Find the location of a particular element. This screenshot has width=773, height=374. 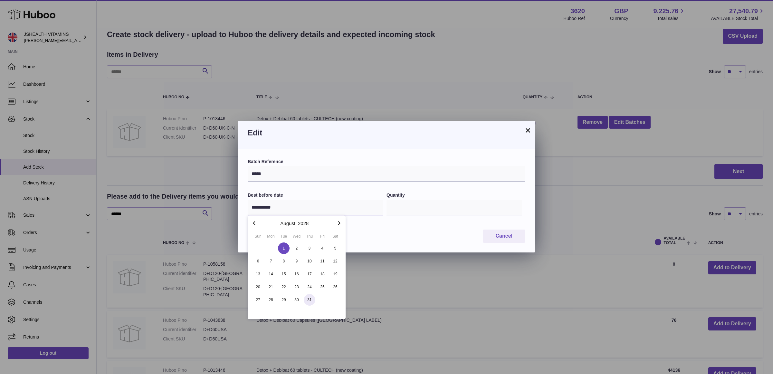

span: 22 is located at coordinates (284, 287).